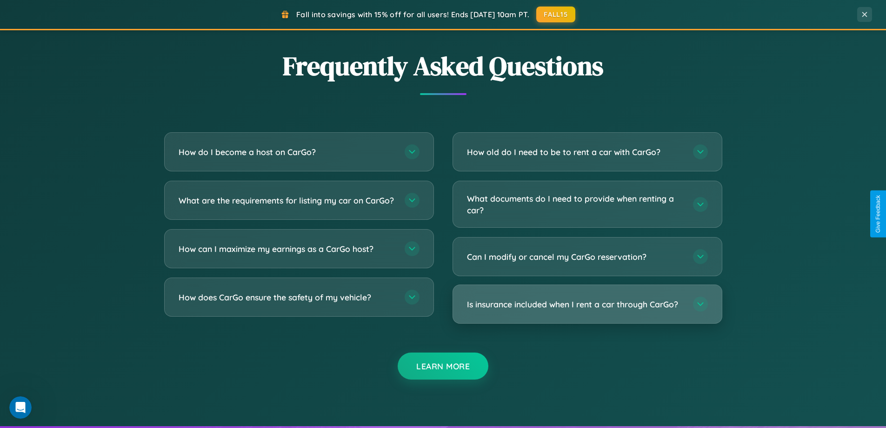 The image size is (886, 428). What do you see at coordinates (287, 248) in the screenshot?
I see `h3: How can I maximize my earnings as a CarGo host?` at bounding box center [287, 248].